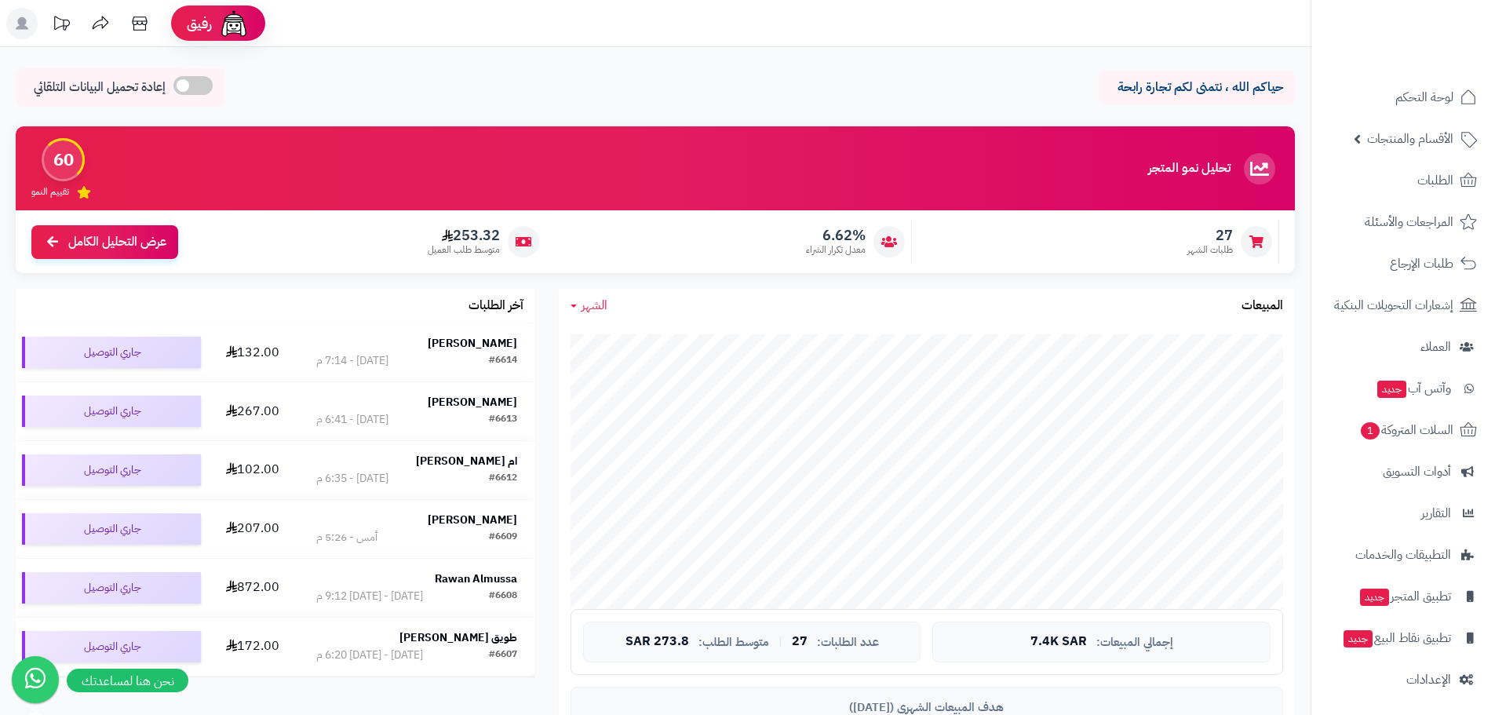  What do you see at coordinates (253, 411) in the screenshot?
I see `td: 267.00` at bounding box center [253, 411].